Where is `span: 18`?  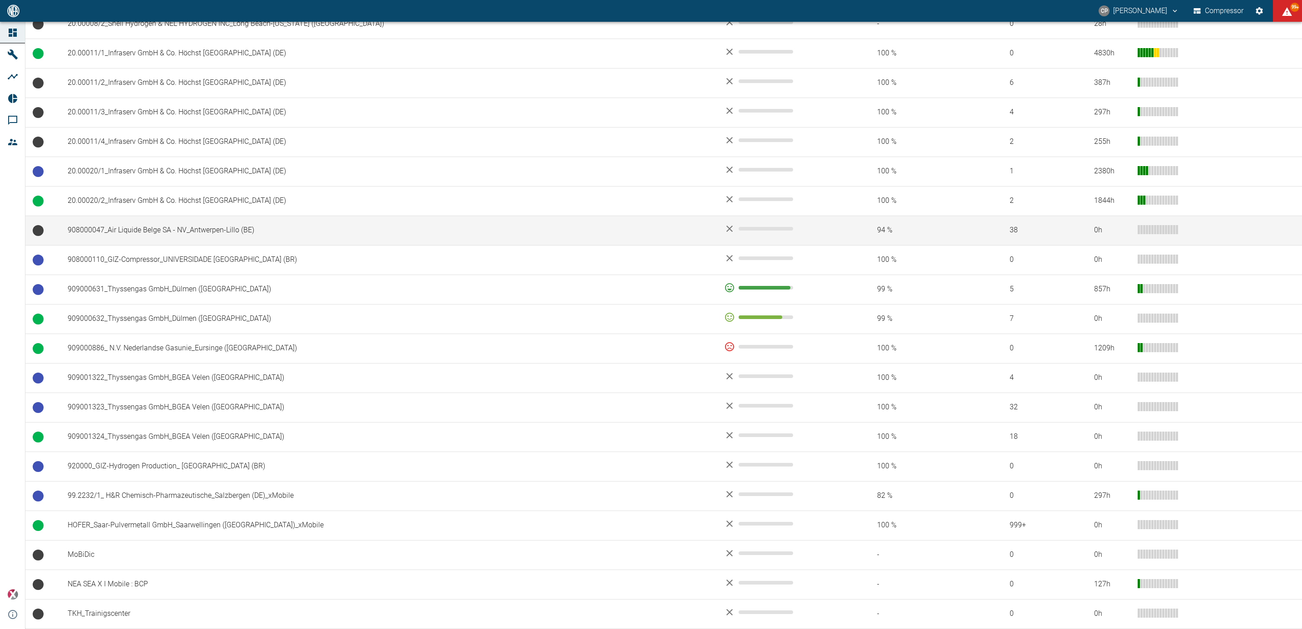 span: 18 is located at coordinates (1037, 437).